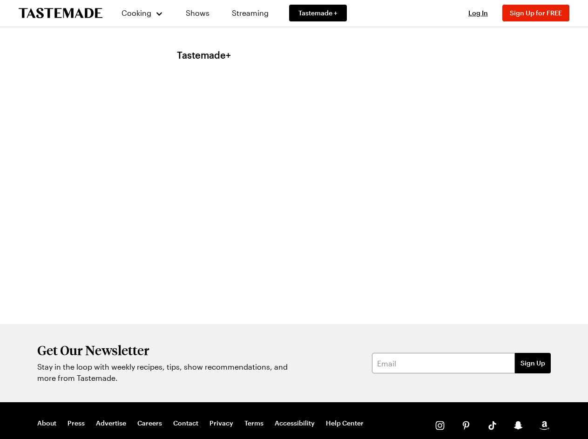 Image resolution: width=588 pixels, height=439 pixels. Describe the element at coordinates (536, 13) in the screenshot. I see `button: Sign Up for FREE` at that location.